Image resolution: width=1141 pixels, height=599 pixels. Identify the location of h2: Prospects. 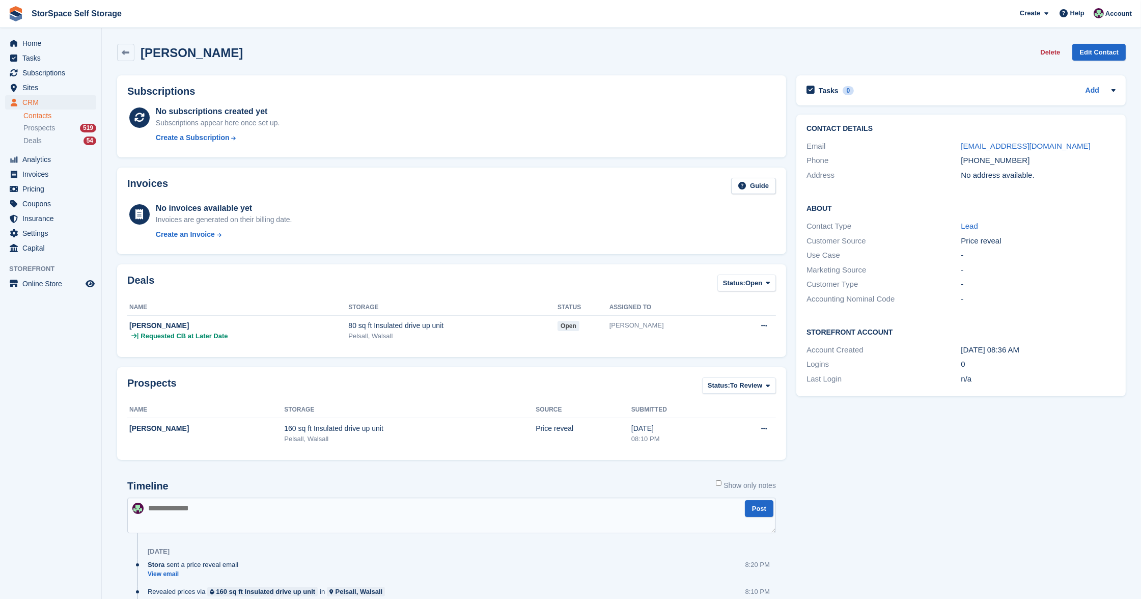
(152, 386).